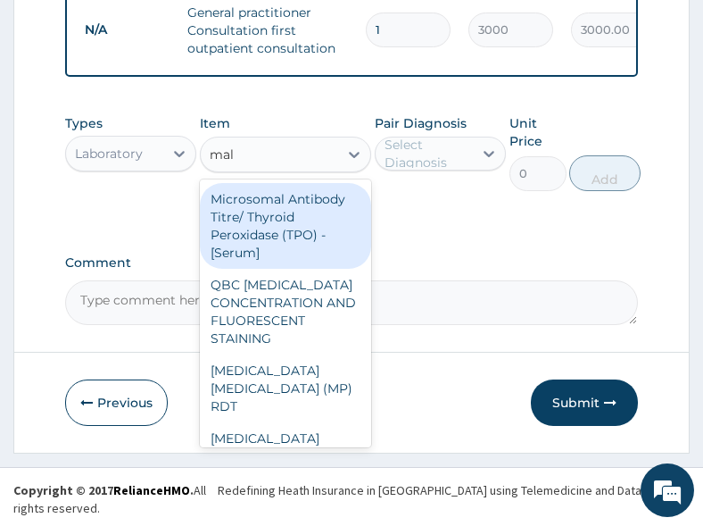 The height and width of the screenshot is (526, 703). What do you see at coordinates (314, 30) in the screenshot?
I see `div: Minimize live chat window` at bounding box center [314, 30].